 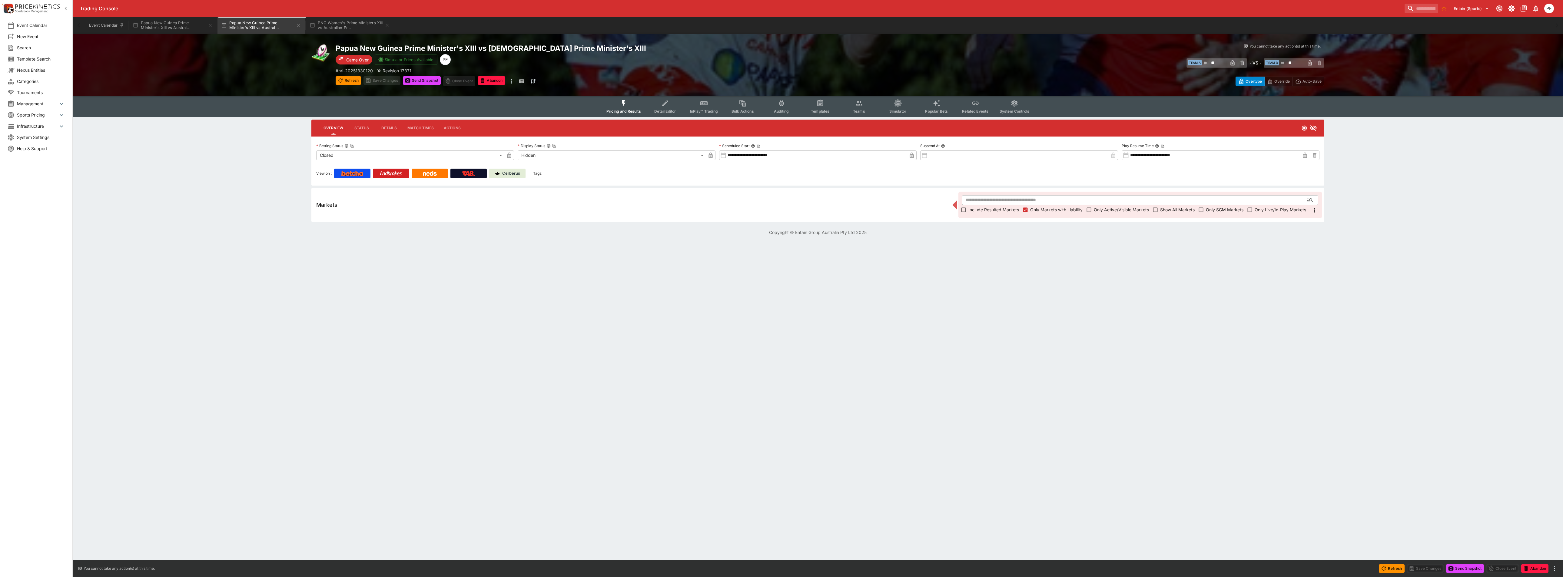 I want to click on button: Documentation, so click(x=1524, y=8).